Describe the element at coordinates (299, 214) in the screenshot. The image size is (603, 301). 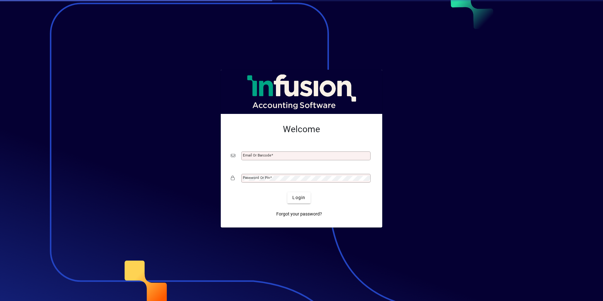
I see `span: Forgot your password?` at that location.